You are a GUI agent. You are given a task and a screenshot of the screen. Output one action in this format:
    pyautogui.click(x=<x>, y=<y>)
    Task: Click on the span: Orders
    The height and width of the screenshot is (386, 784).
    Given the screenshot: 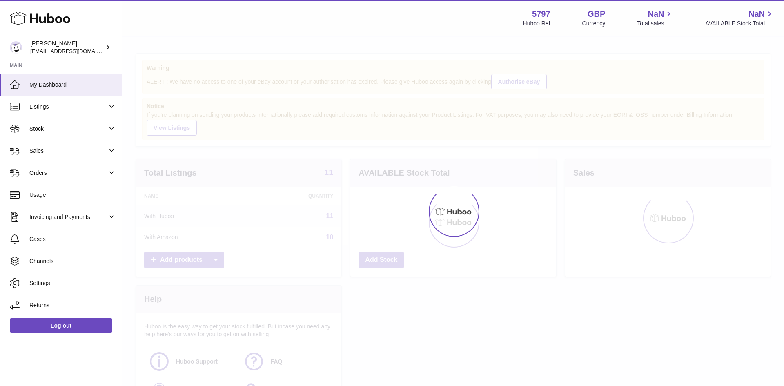 What is the action you would take?
    pyautogui.click(x=68, y=173)
    